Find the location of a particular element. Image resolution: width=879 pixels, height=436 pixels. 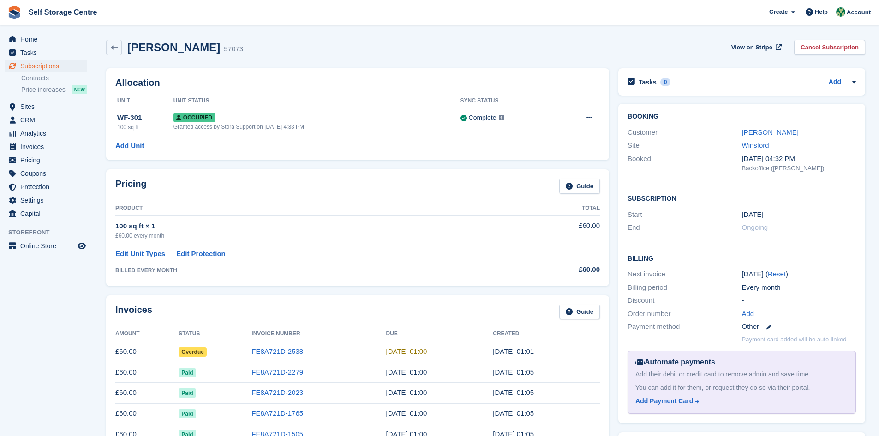

th: Unit Status is located at coordinates (317, 101).